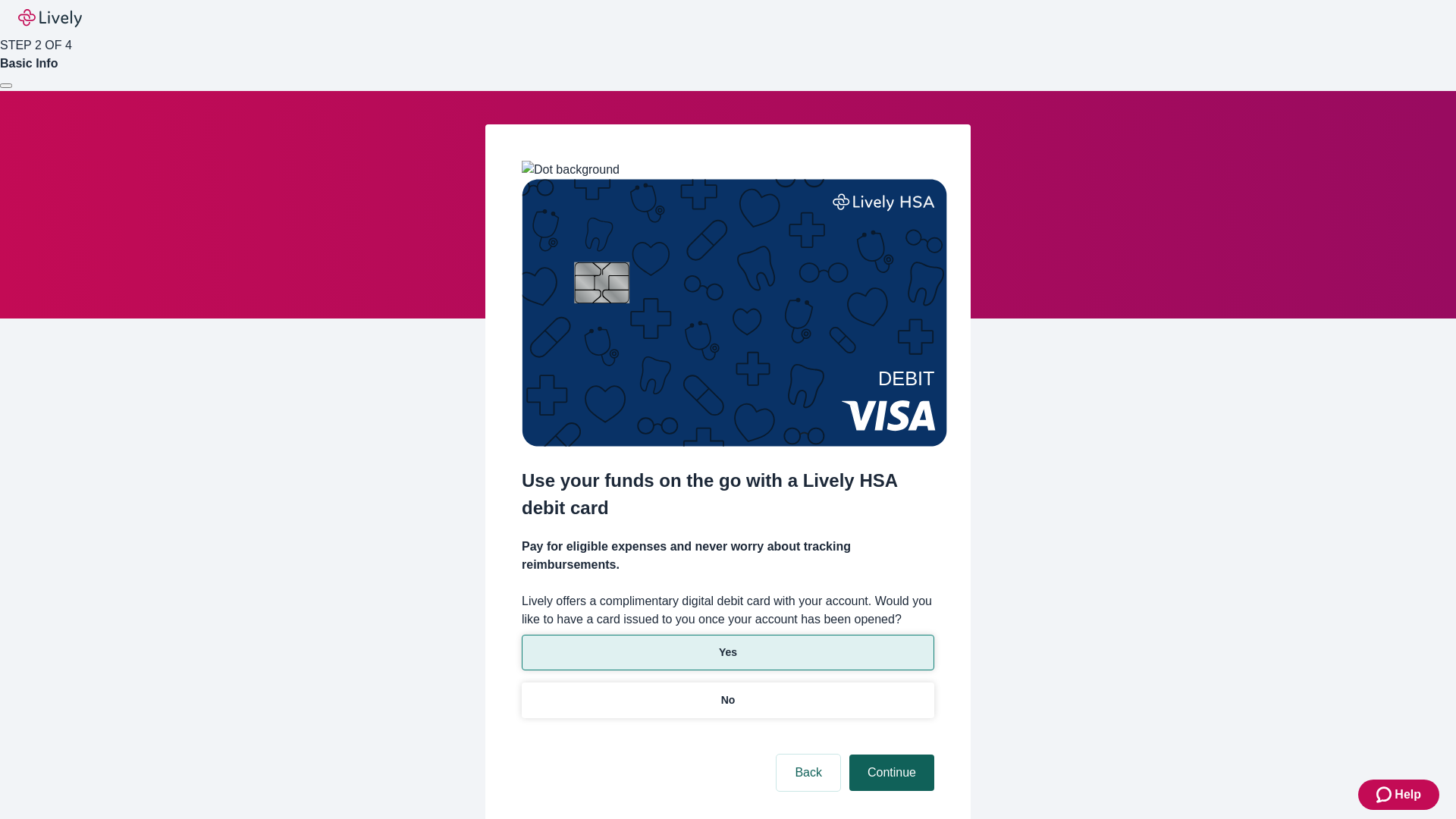 The image size is (1456, 819). What do you see at coordinates (728, 556) in the screenshot?
I see `h4: Pay for eligible expenses and never worry about tracking reimbursements.` at bounding box center [728, 556].